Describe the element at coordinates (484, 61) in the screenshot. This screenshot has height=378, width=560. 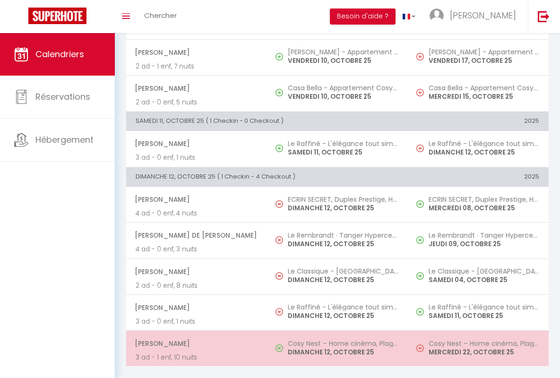
I see `p: VENDREDI 17, OCTOBRE 25` at that location.